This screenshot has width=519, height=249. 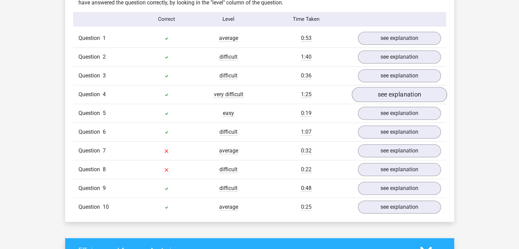 I want to click on span: 0:36, so click(x=306, y=76).